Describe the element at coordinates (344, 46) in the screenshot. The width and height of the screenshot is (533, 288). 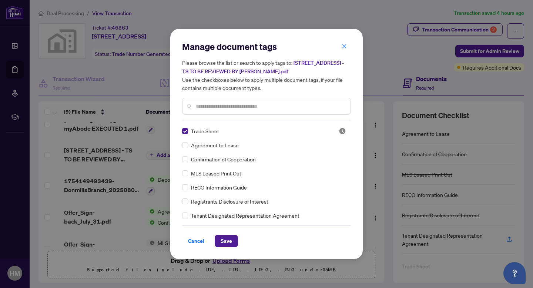
I see `span: close` at that location.